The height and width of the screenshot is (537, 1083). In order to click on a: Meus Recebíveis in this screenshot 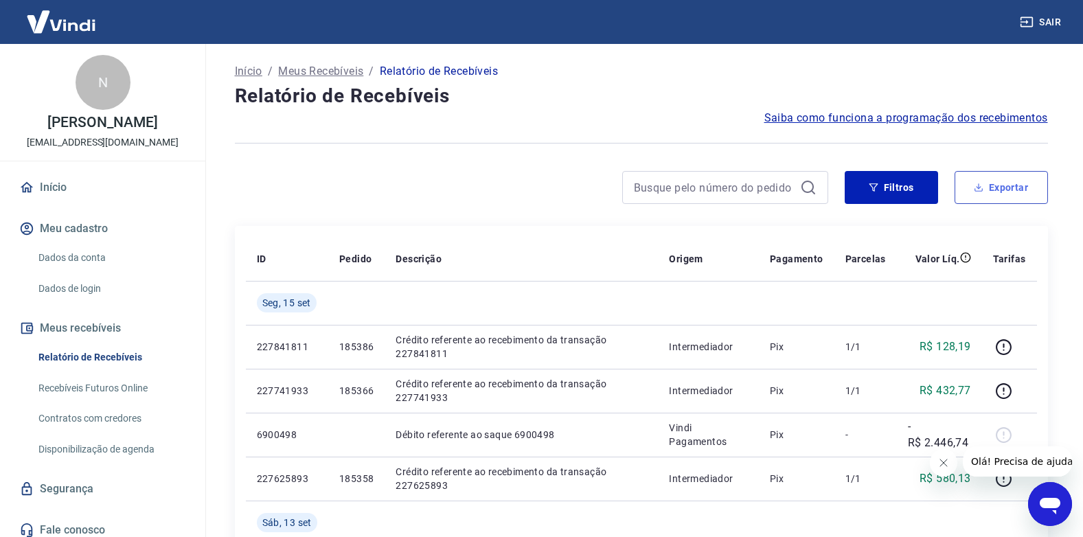, I will do `click(321, 71)`.